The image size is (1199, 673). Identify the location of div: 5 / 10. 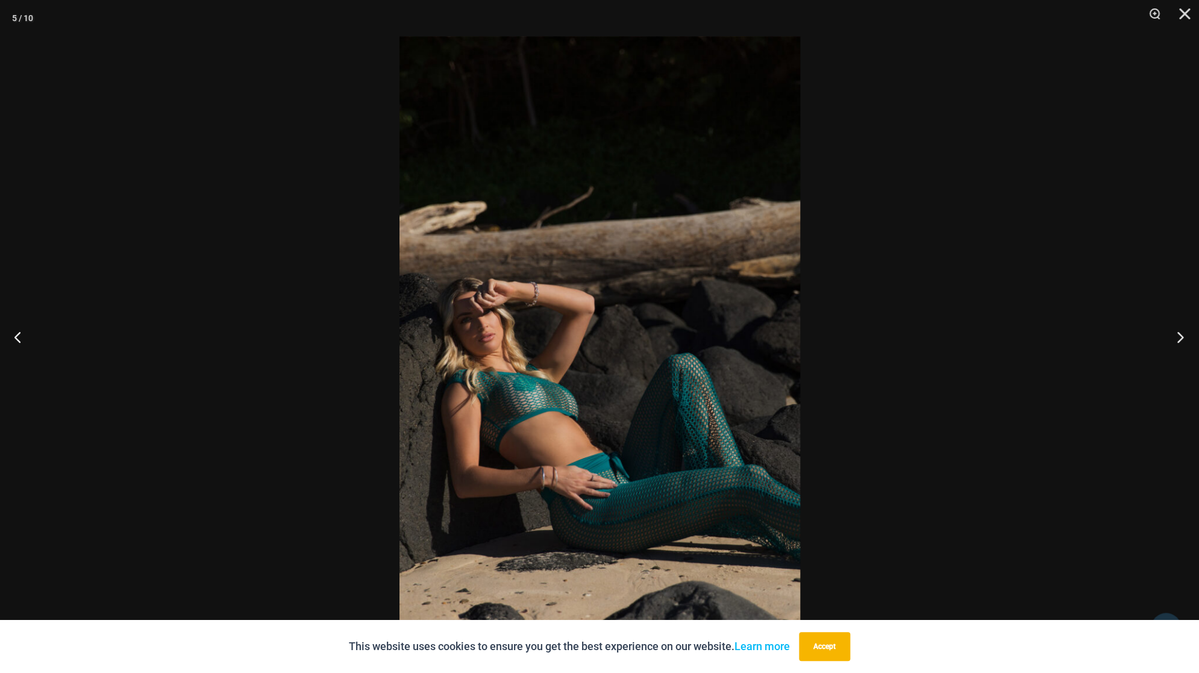
(22, 18).